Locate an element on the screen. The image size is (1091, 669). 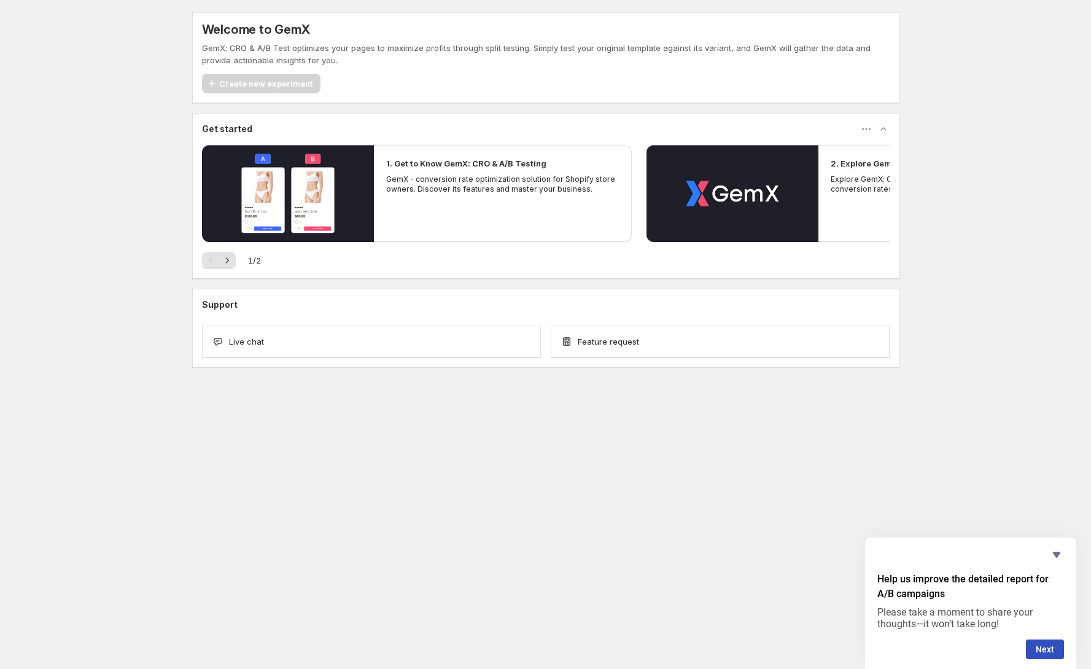
h5: Welcome to GemX is located at coordinates (256, 29).